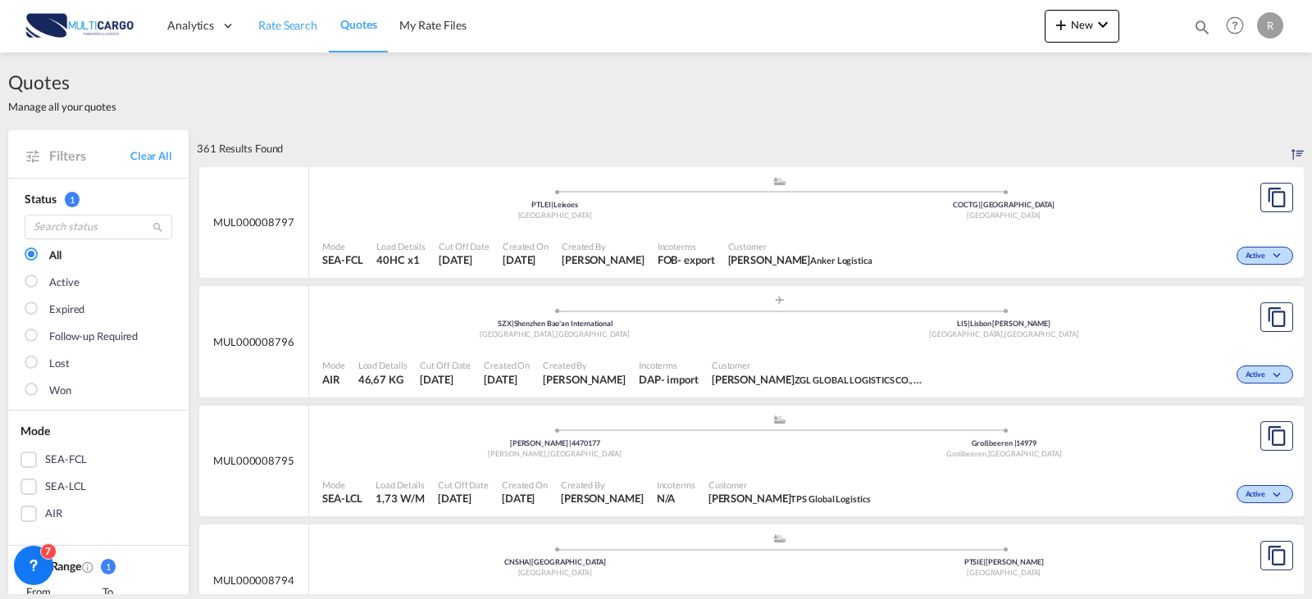 The width and height of the screenshot is (1312, 599). What do you see at coordinates (863, 380) in the screenshot?
I see `span: ZGL GLOBAL LOGISTICS CO., LTD.` at bounding box center [863, 380].